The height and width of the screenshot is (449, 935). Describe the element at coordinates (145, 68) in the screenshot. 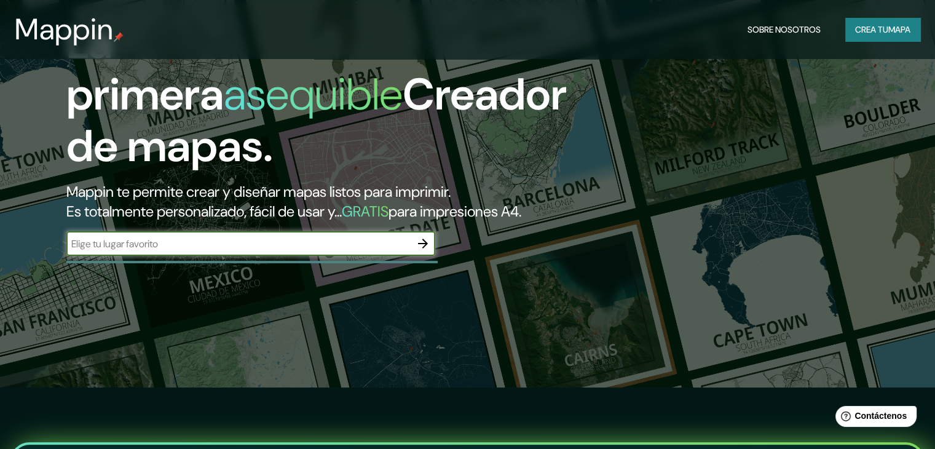

I see `font: La primera` at that location.